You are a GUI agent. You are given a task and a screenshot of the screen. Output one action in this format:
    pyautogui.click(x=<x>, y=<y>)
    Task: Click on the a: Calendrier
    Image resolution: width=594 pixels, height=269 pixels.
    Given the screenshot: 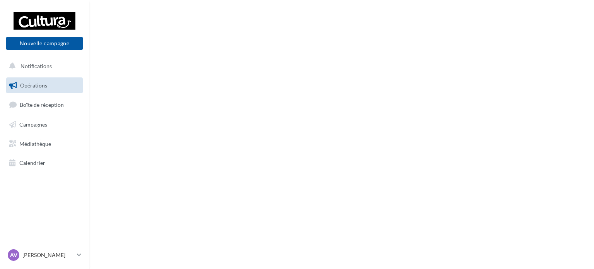 What is the action you would take?
    pyautogui.click(x=44, y=163)
    